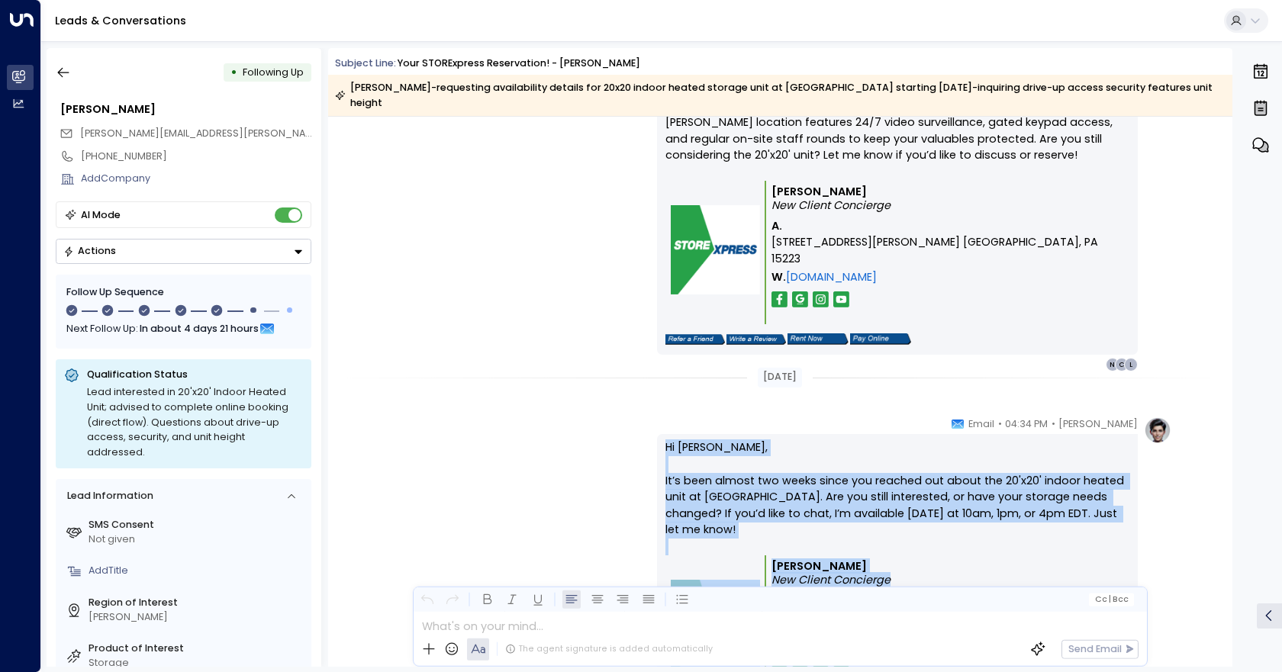 Image resolution: width=1282 pixels, height=672 pixels. What do you see at coordinates (197, 663) in the screenshot?
I see `div: Storage` at bounding box center [197, 663].